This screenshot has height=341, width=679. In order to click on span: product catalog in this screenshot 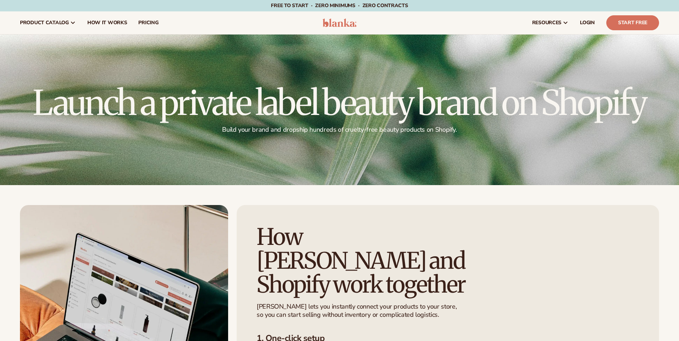, I will do `click(44, 23)`.